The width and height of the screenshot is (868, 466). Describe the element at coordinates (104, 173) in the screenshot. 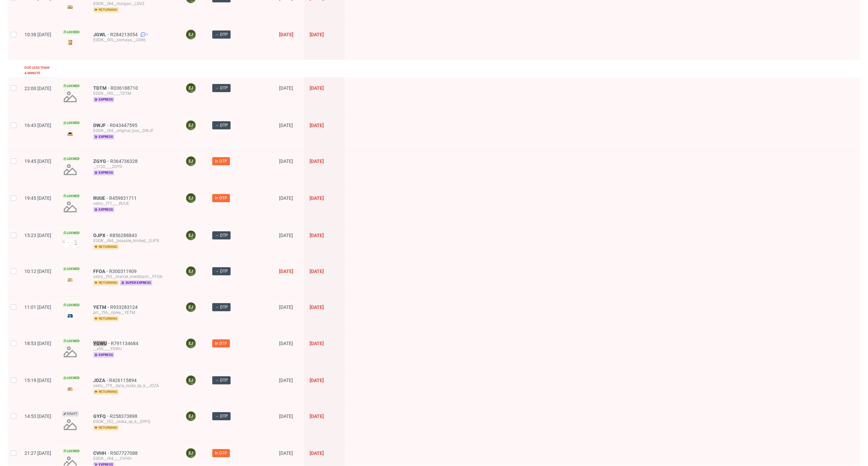

I see `span: express` at that location.